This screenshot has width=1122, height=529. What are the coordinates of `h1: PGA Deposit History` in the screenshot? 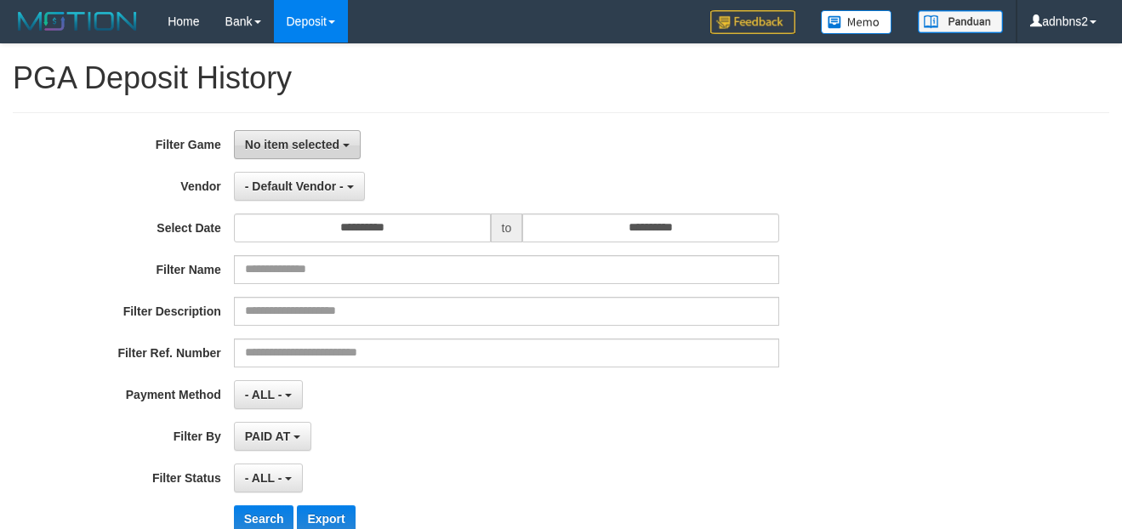 It's located at (561, 78).